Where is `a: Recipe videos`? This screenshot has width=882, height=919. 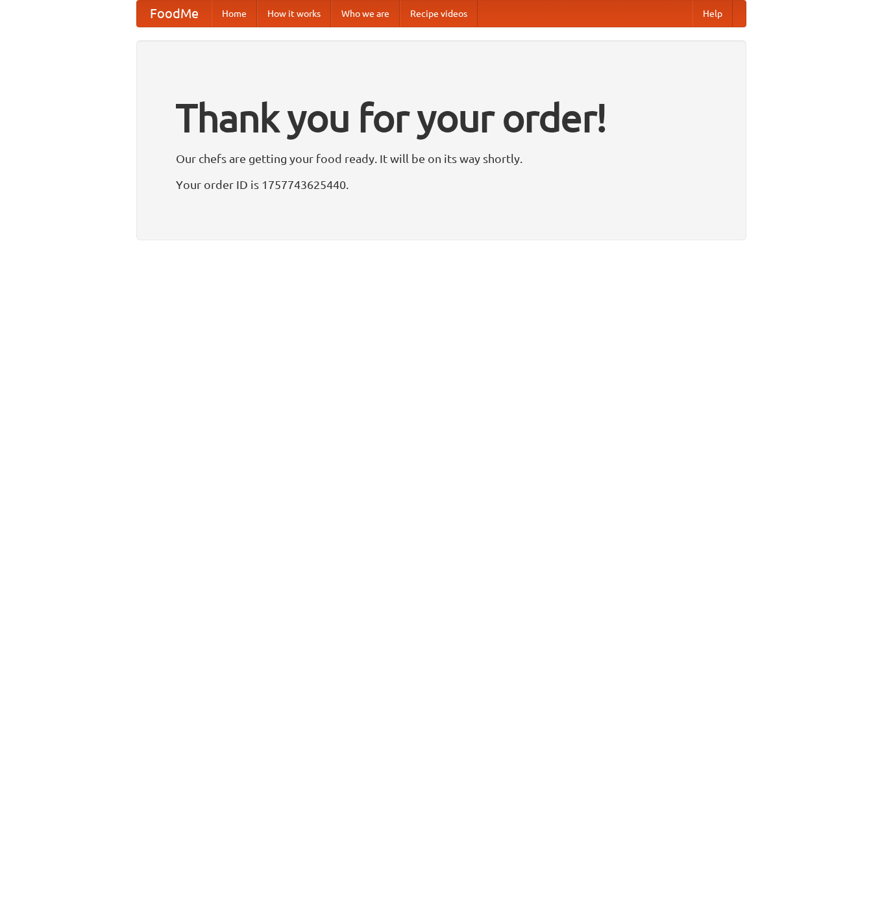 a: Recipe videos is located at coordinates (439, 14).